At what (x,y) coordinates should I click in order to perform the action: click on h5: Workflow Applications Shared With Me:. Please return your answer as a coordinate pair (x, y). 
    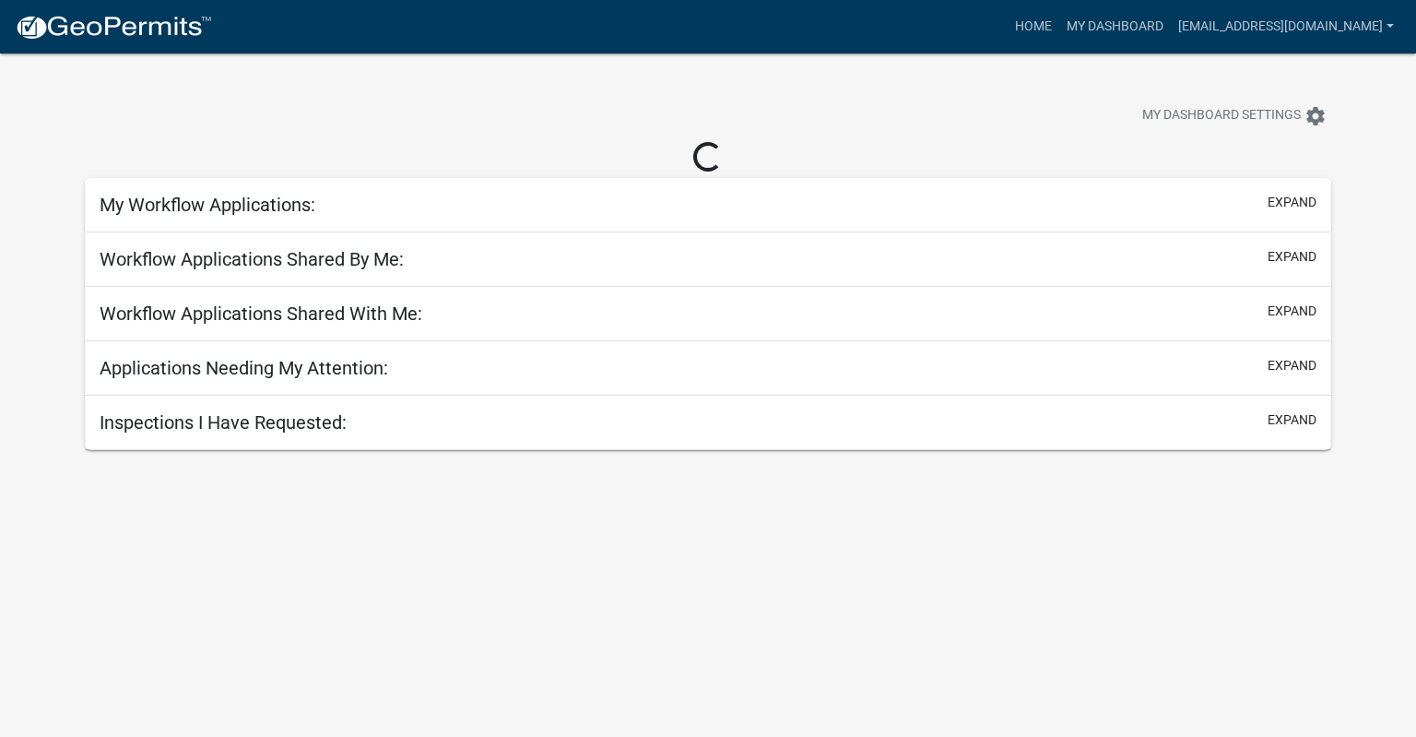
    Looking at the image, I should click on (261, 313).